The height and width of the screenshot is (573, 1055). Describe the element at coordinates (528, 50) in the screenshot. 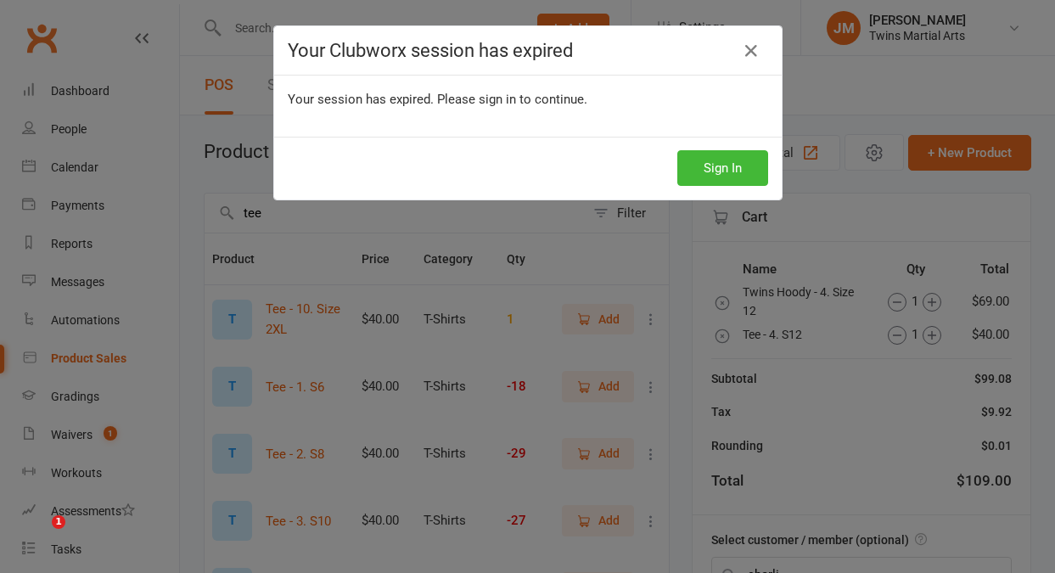

I see `h4: Your Clubworx session has expired` at that location.